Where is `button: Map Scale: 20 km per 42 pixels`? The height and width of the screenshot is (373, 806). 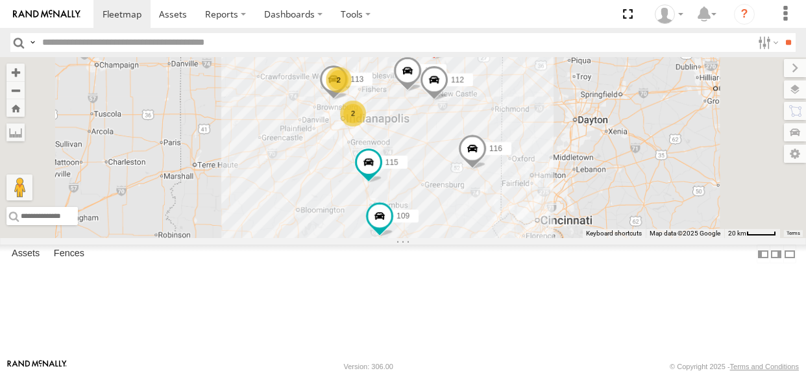
button: Map Scale: 20 km per 42 pixels is located at coordinates (752, 234).